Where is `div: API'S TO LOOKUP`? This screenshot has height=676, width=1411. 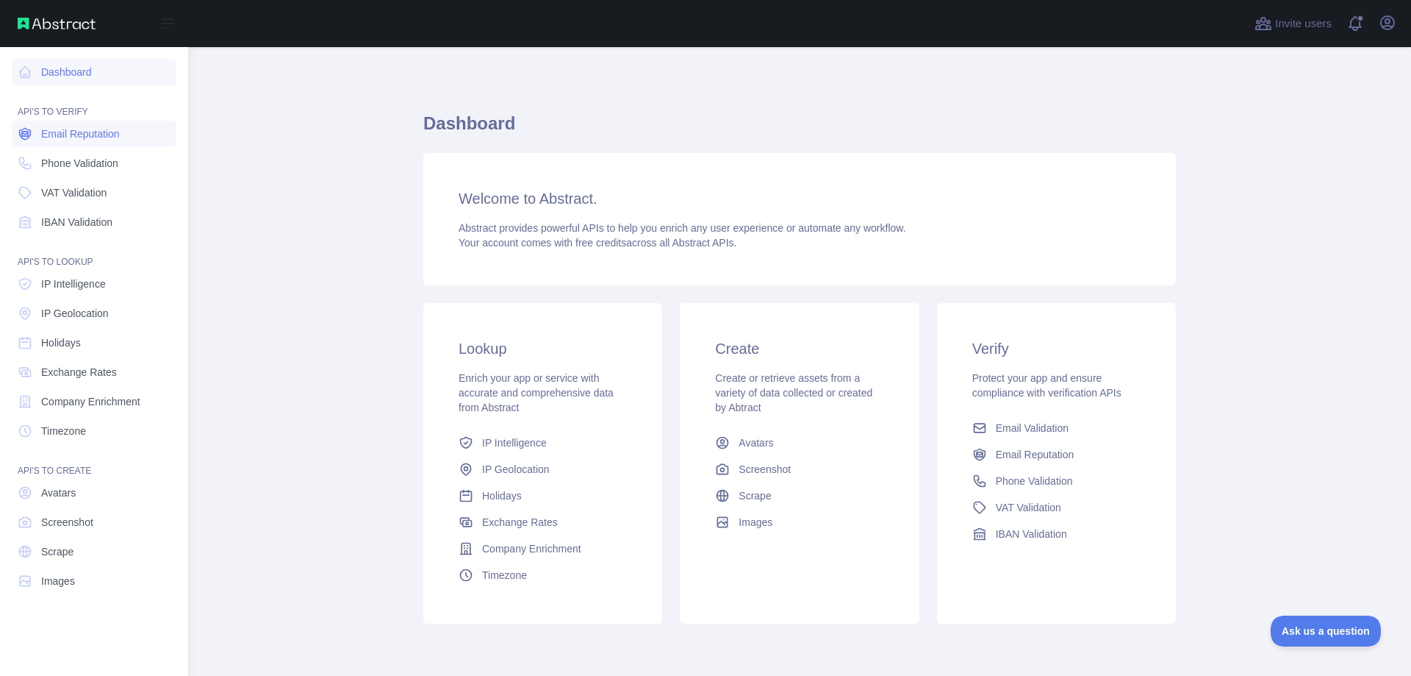
div: API'S TO LOOKUP is located at coordinates (94, 253).